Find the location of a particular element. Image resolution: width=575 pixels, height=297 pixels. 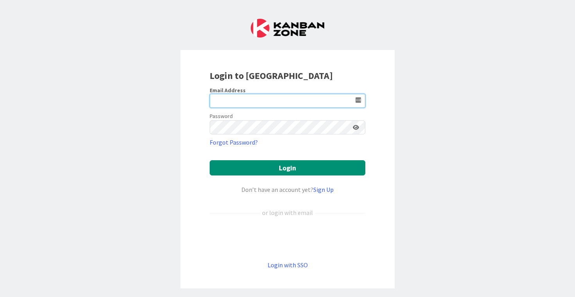

div: Don’t have an account yet? is located at coordinates (288, 190).